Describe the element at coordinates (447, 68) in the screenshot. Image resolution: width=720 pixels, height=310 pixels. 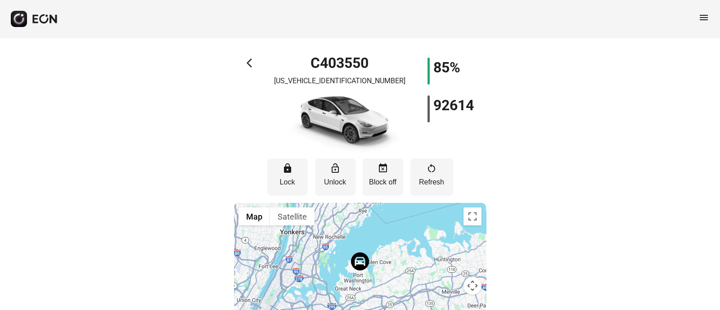
I see `h1: 85%` at that location.